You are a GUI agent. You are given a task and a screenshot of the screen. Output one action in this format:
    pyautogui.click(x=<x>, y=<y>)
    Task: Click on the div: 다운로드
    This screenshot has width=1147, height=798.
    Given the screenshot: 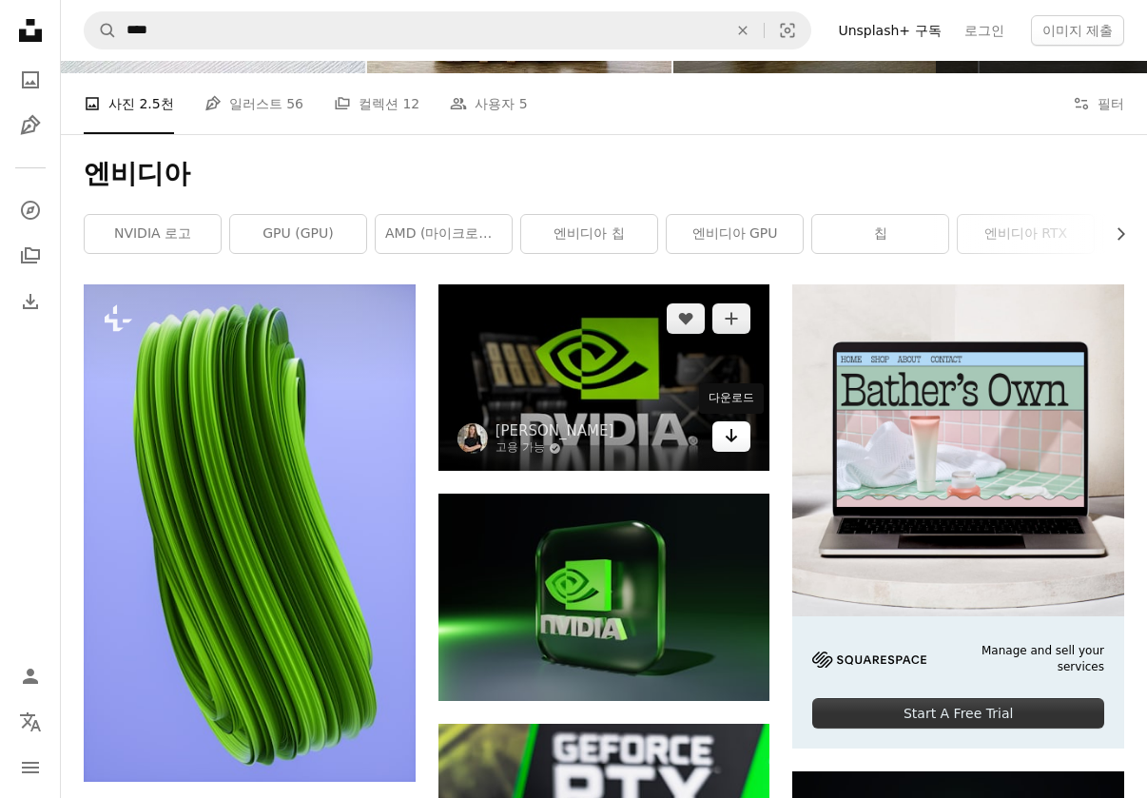 What is the action you would take?
    pyautogui.click(x=732, y=399)
    